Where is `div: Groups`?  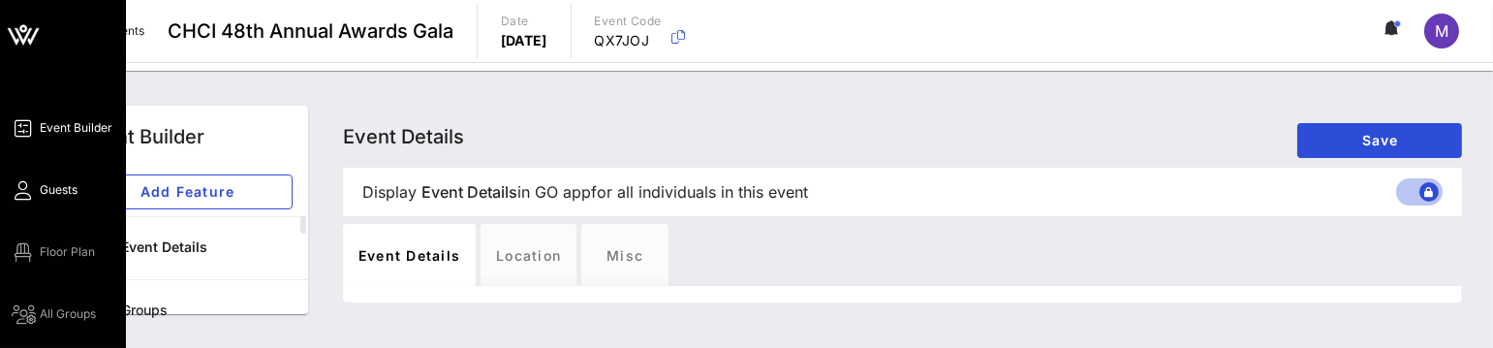 div: Groups is located at coordinates (206, 310).